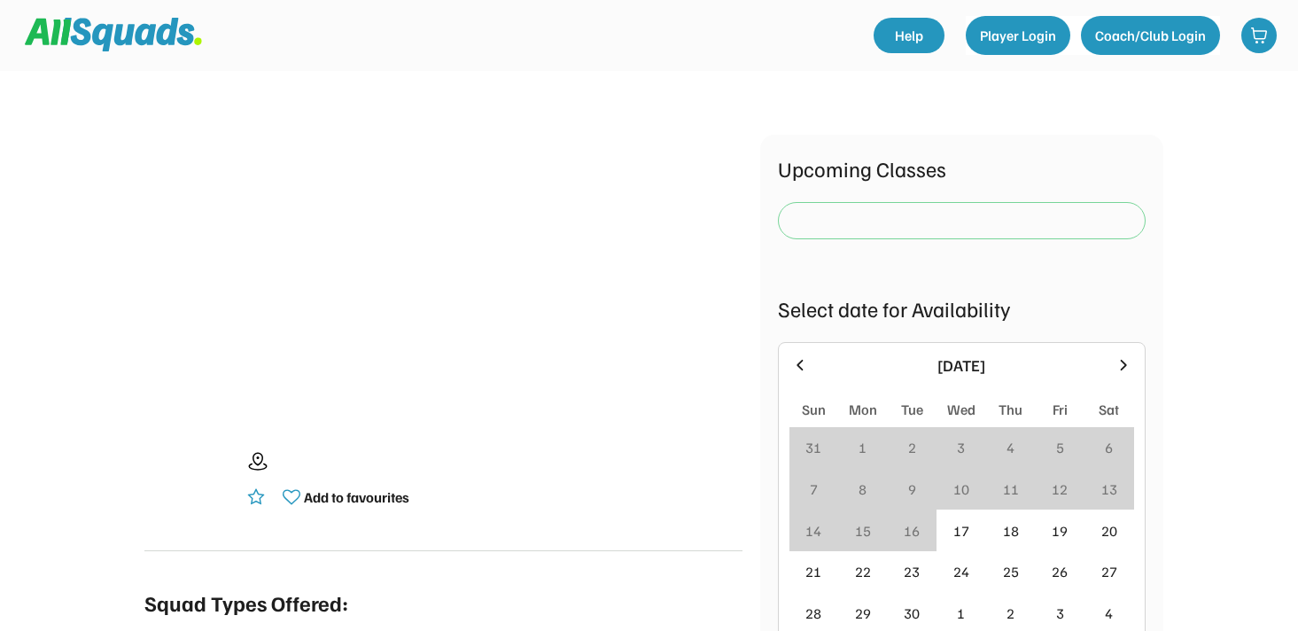  Describe the element at coordinates (863, 531) in the screenshot. I see `div: 15` at that location.